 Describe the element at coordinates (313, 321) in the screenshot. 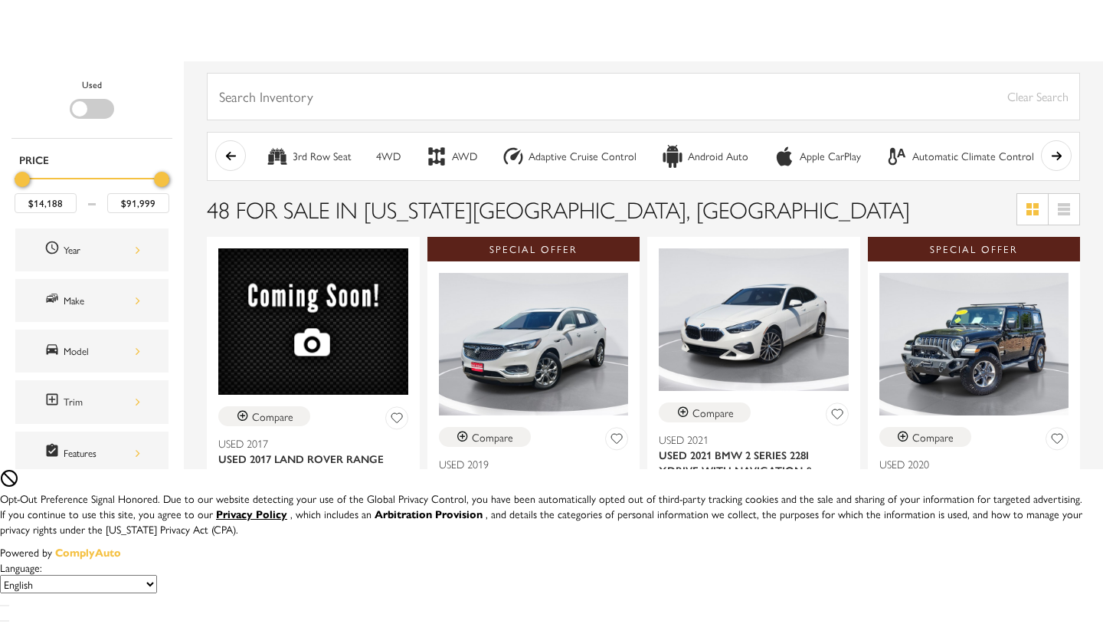

I see `img: 2017 Land Rover Range Rover Evoque SE Premium` at that location.